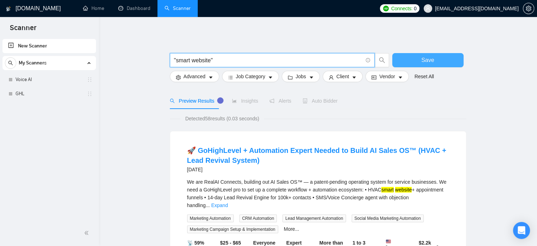  Describe the element at coordinates (269, 60) in the screenshot. I see `input: Search Freelance Jobs...` at that location.